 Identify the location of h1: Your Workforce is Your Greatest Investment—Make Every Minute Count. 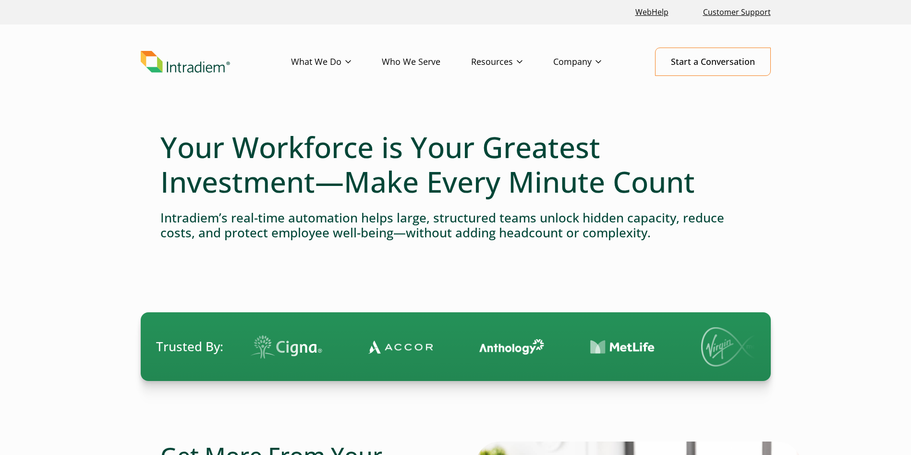
(456, 164).